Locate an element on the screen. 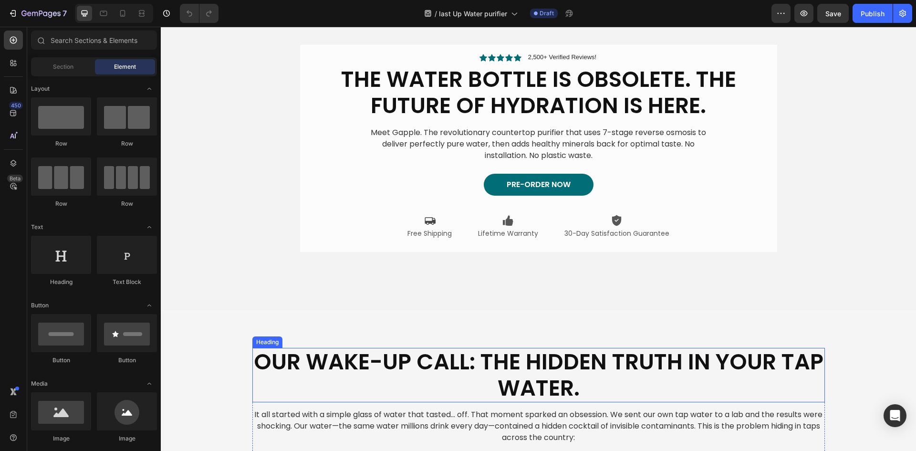  h2: The Water Bottle is Obsolete. The Future of Hydration is Here. is located at coordinates (378, 66).